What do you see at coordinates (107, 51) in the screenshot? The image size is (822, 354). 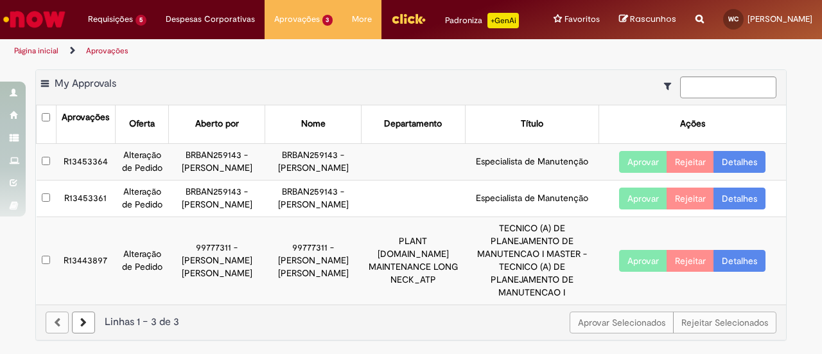 I see `a: Aprovações` at bounding box center [107, 51].